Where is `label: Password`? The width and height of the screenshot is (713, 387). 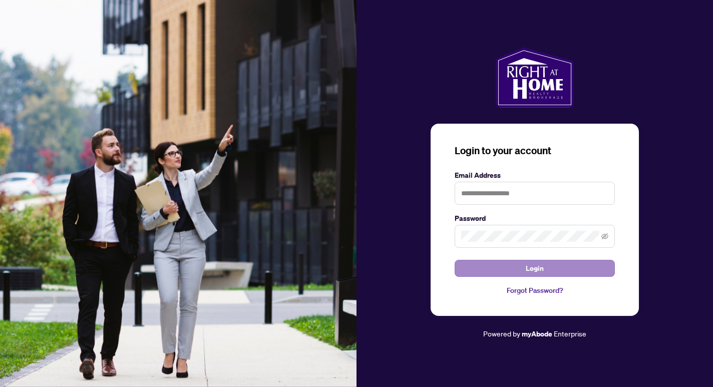 label: Password is located at coordinates (535, 218).